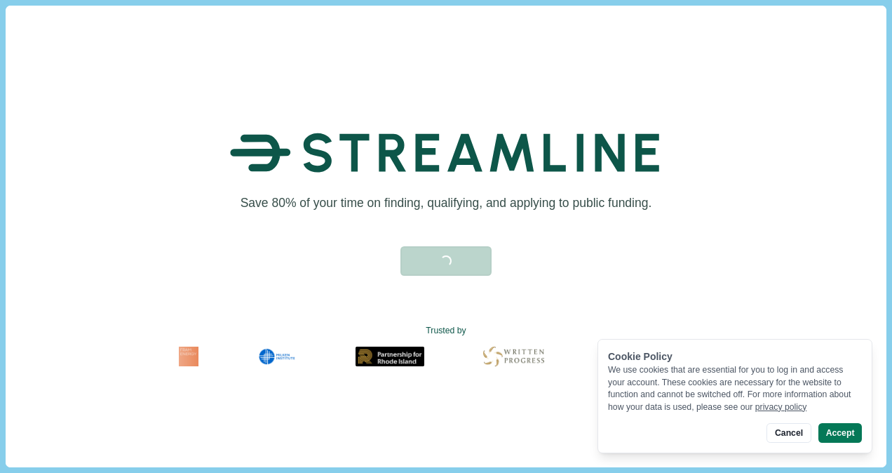 The width and height of the screenshot is (892, 473). What do you see at coordinates (445, 331) in the screenshot?
I see `text: Trusted by` at bounding box center [445, 331].